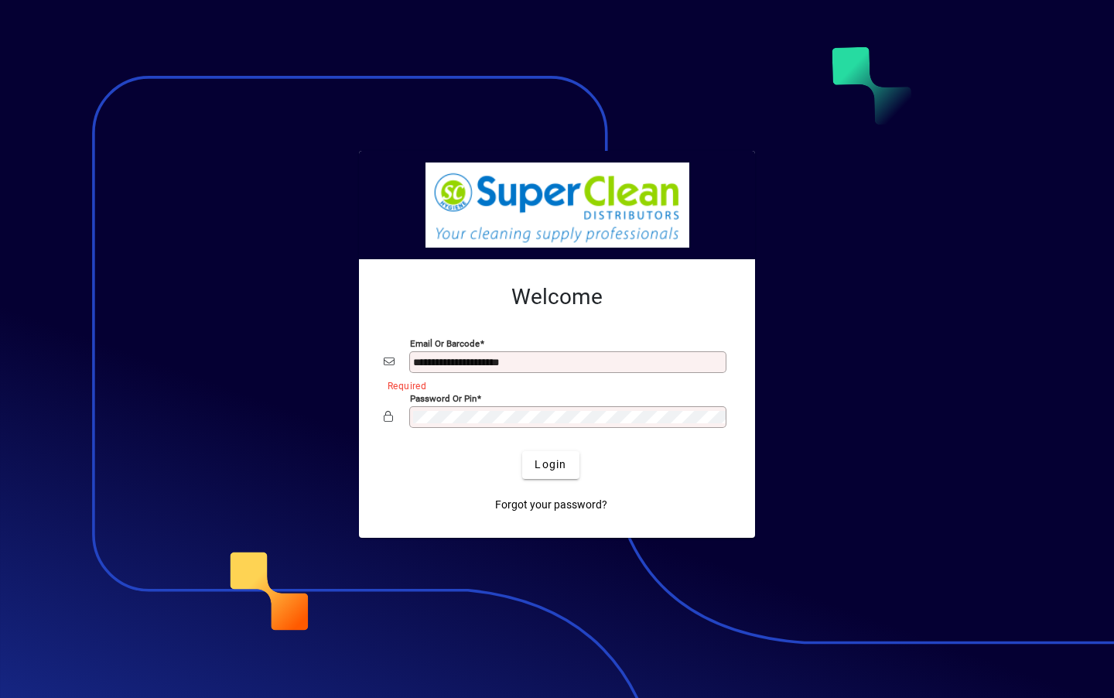 The image size is (1114, 698). I want to click on button: Login, so click(550, 465).